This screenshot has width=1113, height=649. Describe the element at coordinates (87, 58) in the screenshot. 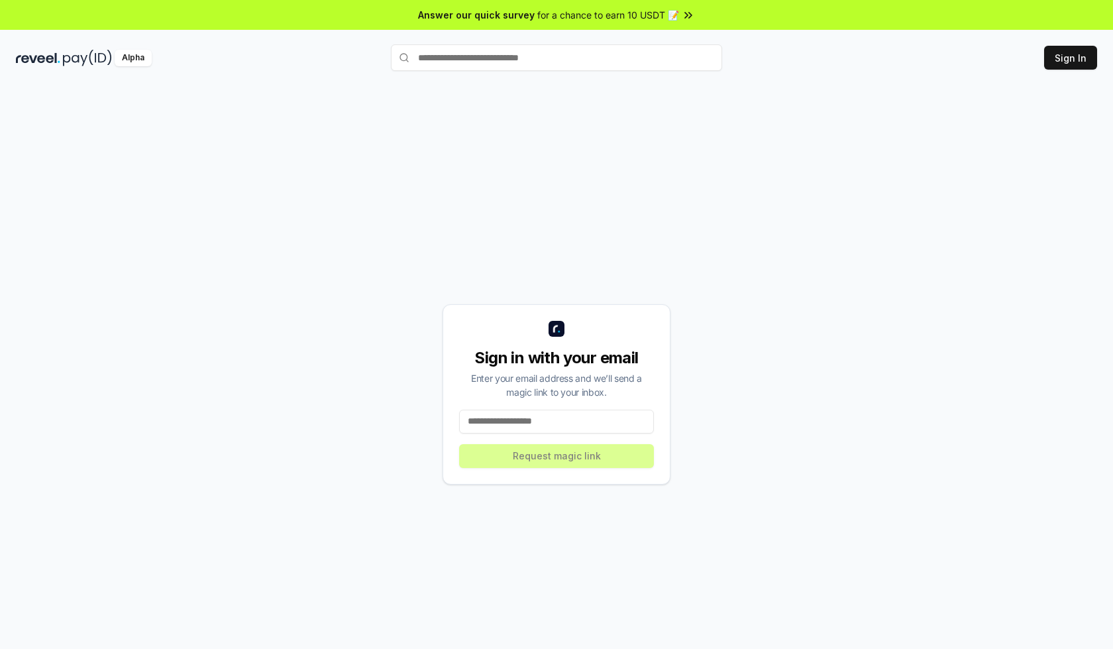

I see `img: pay_id` at that location.